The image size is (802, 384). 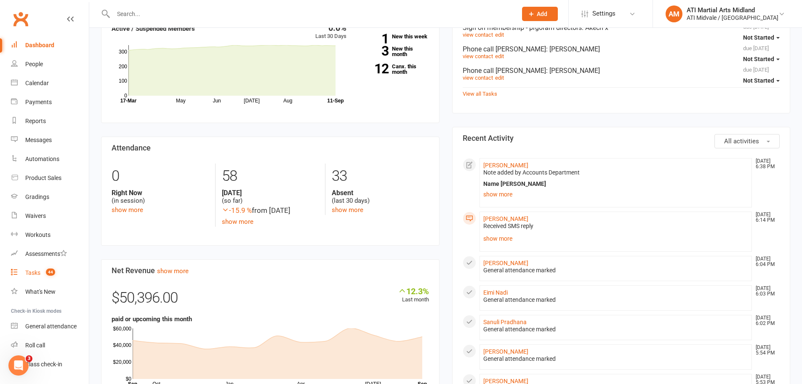 What do you see at coordinates (270, 176) in the screenshot?
I see `div: 58` at bounding box center [270, 176].